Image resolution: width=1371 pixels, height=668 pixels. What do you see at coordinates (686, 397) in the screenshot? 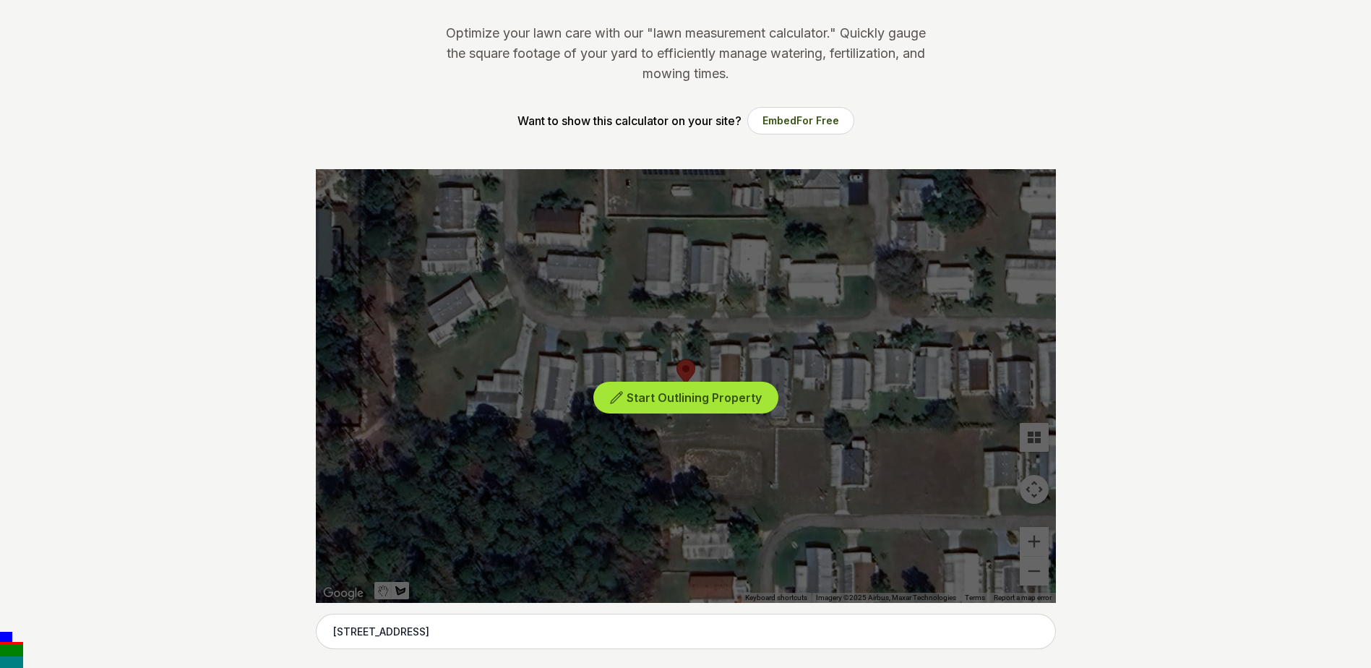
I see `button: Start Outlining Property` at bounding box center [686, 397].